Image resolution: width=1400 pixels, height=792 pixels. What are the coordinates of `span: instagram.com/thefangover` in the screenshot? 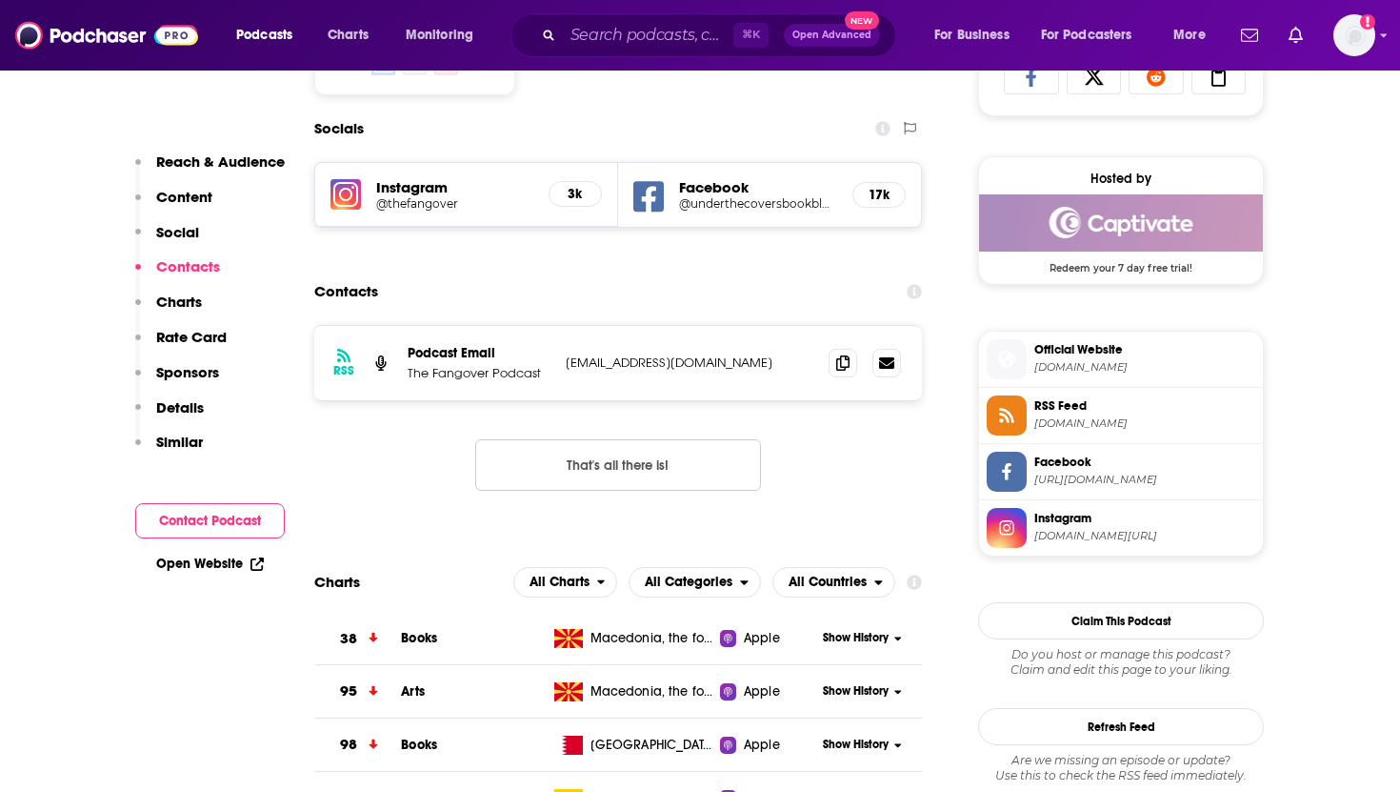 It's located at (1145, 535).